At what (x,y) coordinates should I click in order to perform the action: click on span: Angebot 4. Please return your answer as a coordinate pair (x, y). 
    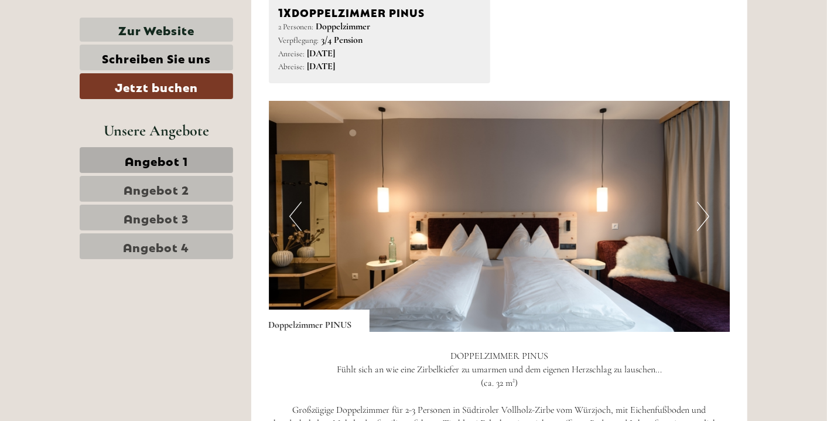
    Looking at the image, I should click on (156, 246).